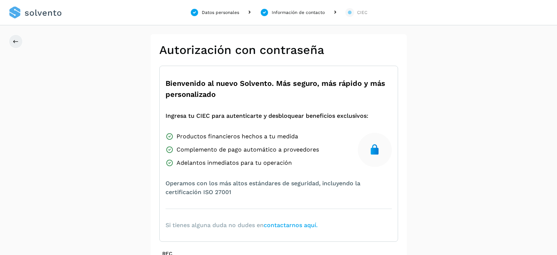 The image size is (557, 255). Describe the element at coordinates (237, 136) in the screenshot. I see `span: Productos financieros hechos a tu medida` at that location.